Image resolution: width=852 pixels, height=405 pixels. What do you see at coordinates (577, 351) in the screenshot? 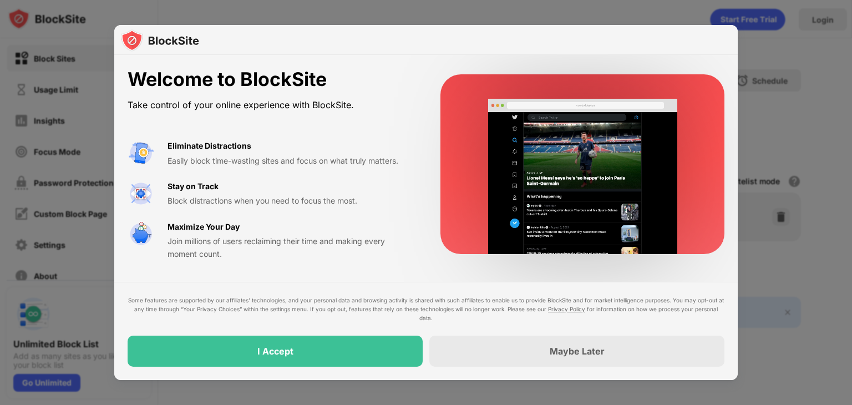
I see `div: Maybe Later` at bounding box center [577, 351].